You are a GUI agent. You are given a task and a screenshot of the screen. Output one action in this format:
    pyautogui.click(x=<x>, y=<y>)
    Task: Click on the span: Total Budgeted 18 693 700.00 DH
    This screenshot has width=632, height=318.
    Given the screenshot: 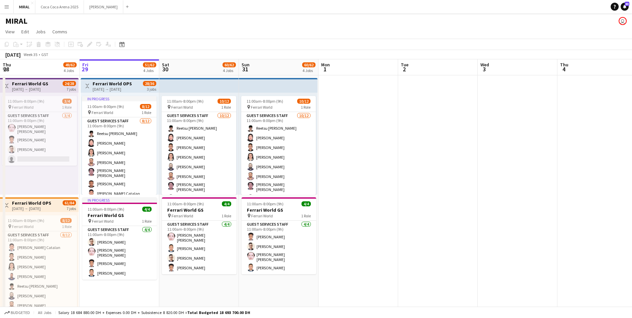 What is the action you would take?
    pyautogui.click(x=219, y=312)
    